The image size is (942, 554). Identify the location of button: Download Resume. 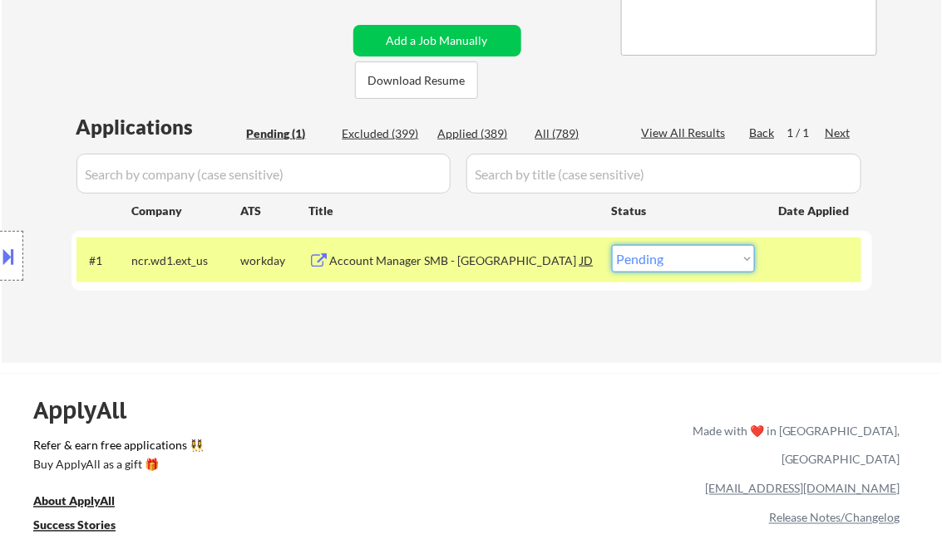
(416, 80).